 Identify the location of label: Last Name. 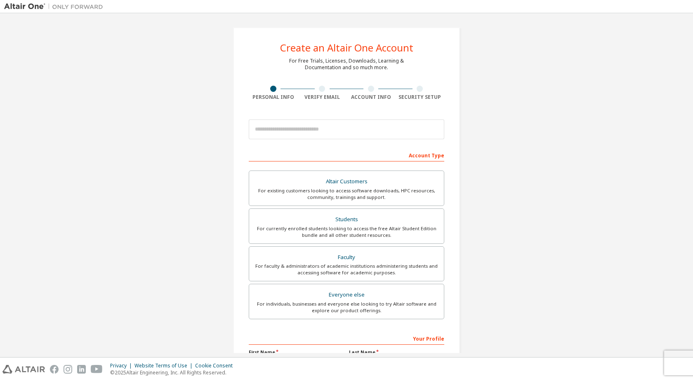
(396, 353).